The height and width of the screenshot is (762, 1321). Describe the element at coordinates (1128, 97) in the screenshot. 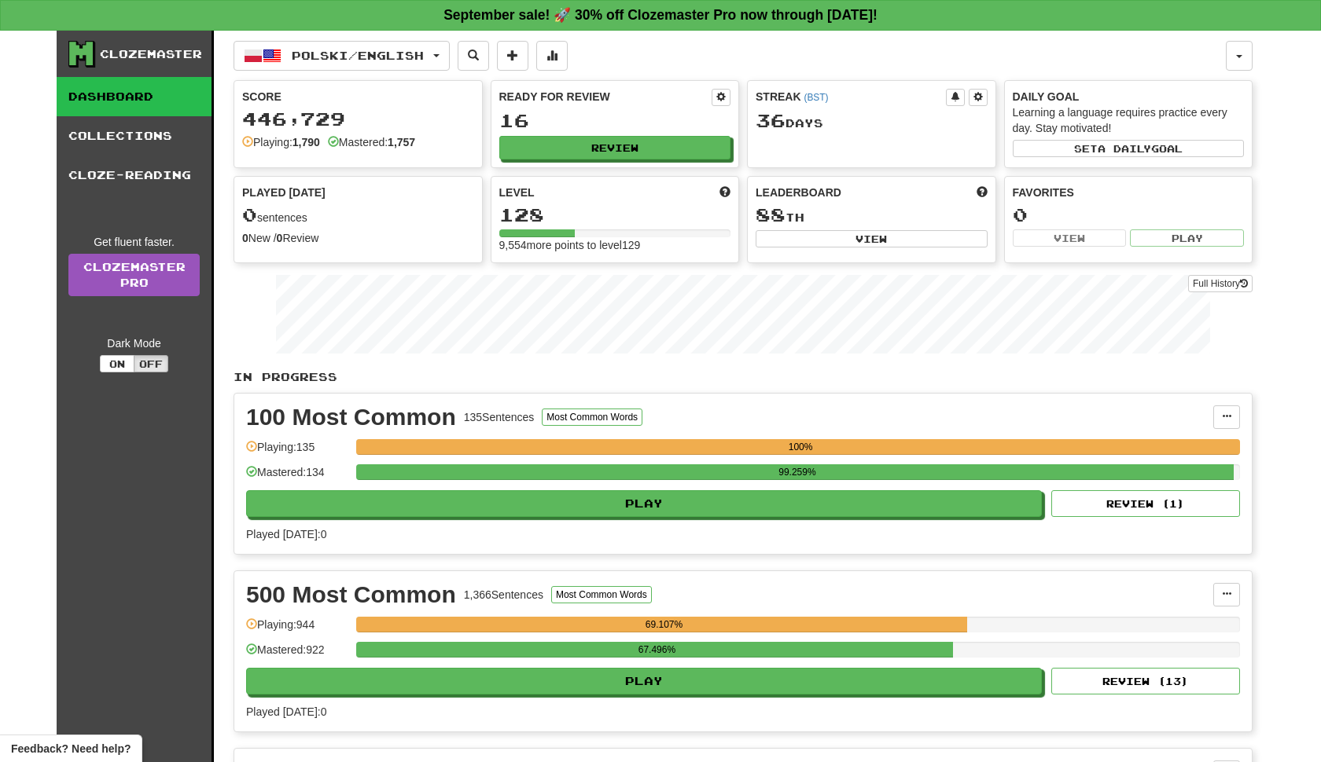

I see `div: Daily Goal` at that location.